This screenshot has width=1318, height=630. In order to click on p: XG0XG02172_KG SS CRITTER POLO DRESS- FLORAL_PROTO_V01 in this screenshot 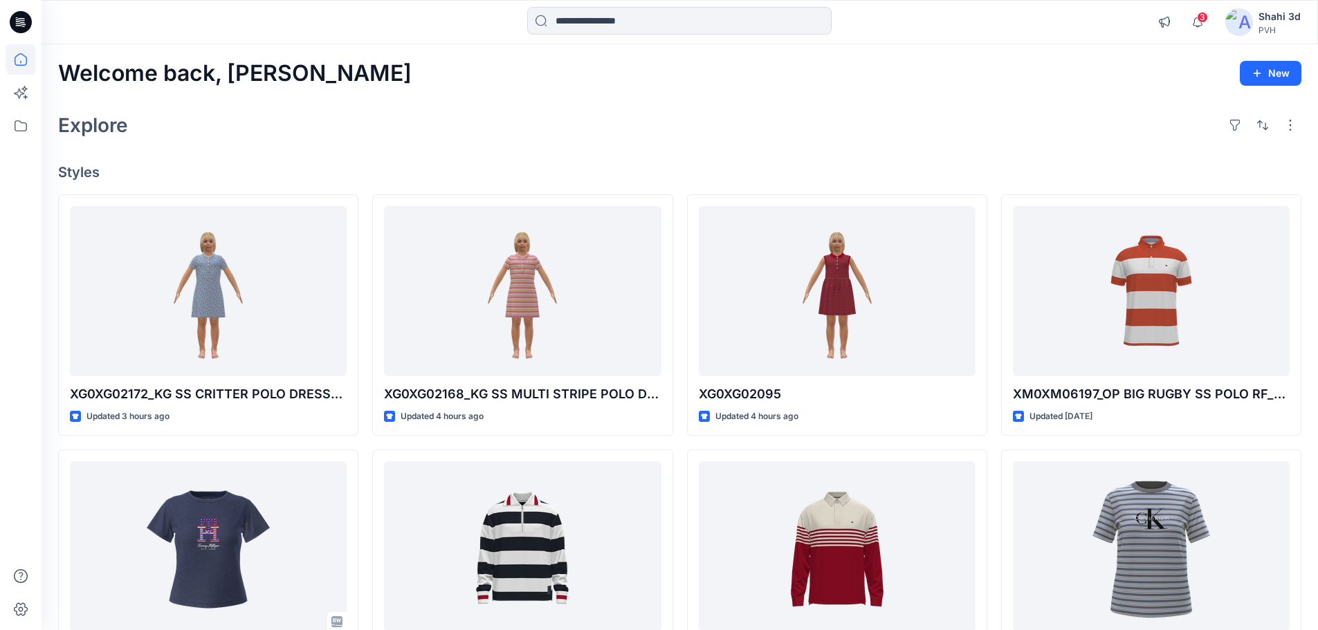, I will do `click(208, 394)`.